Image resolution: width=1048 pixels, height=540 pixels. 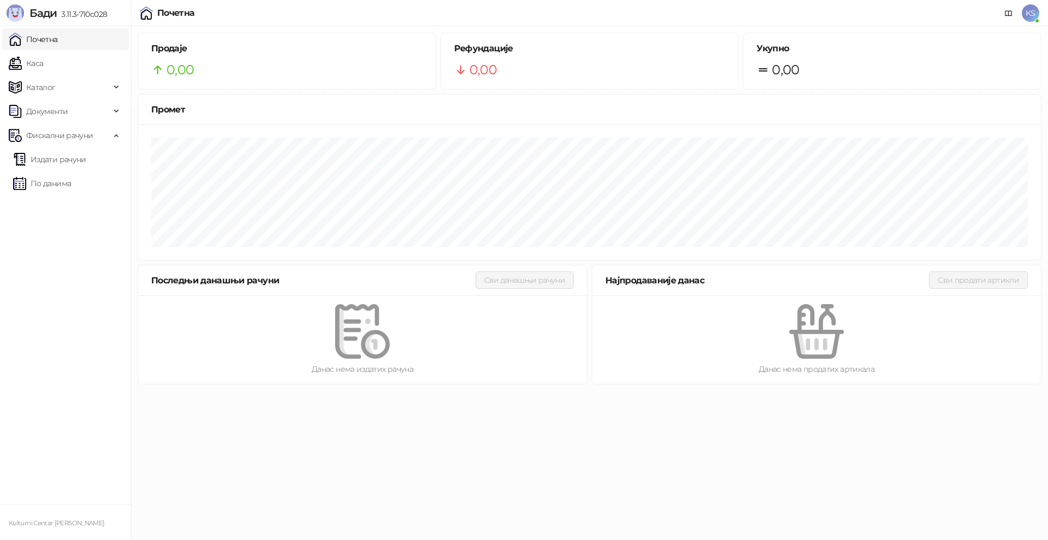 I want to click on button: Сви продати артикли, so click(x=978, y=280).